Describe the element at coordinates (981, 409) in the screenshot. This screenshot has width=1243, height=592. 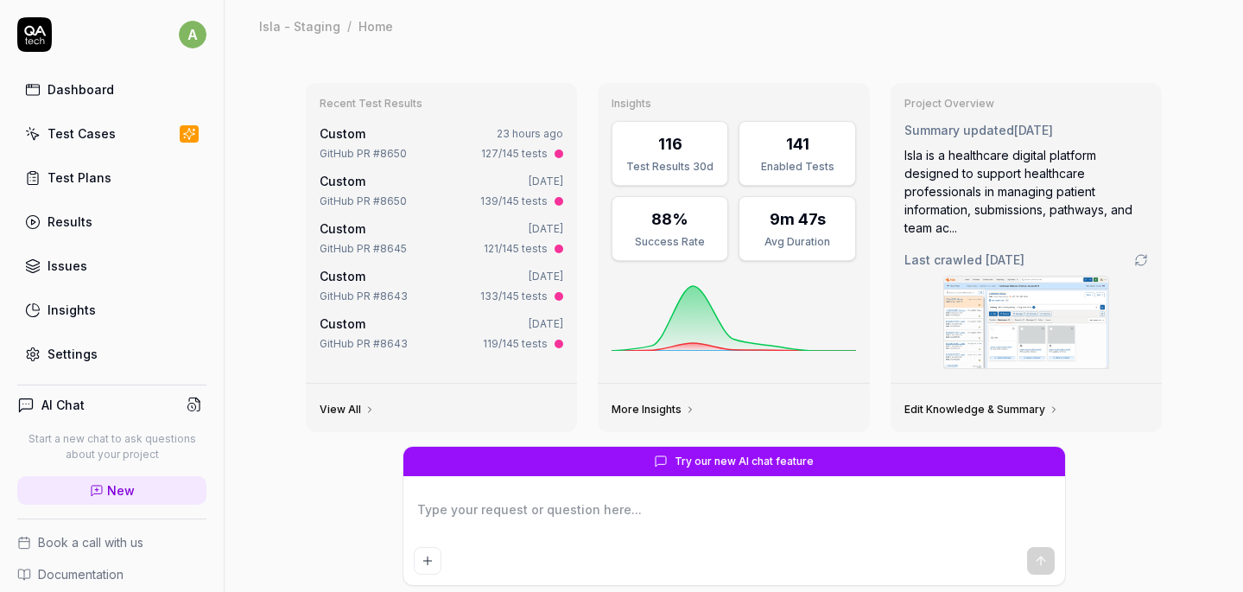
I see `a: Edit Knowledge & Summary` at that location.